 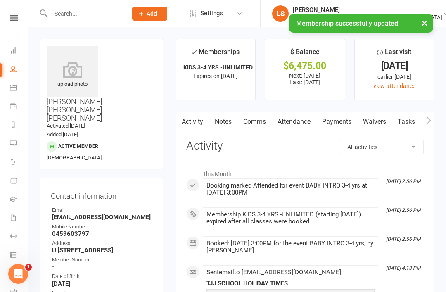 I want to click on a: Activity, so click(x=192, y=122).